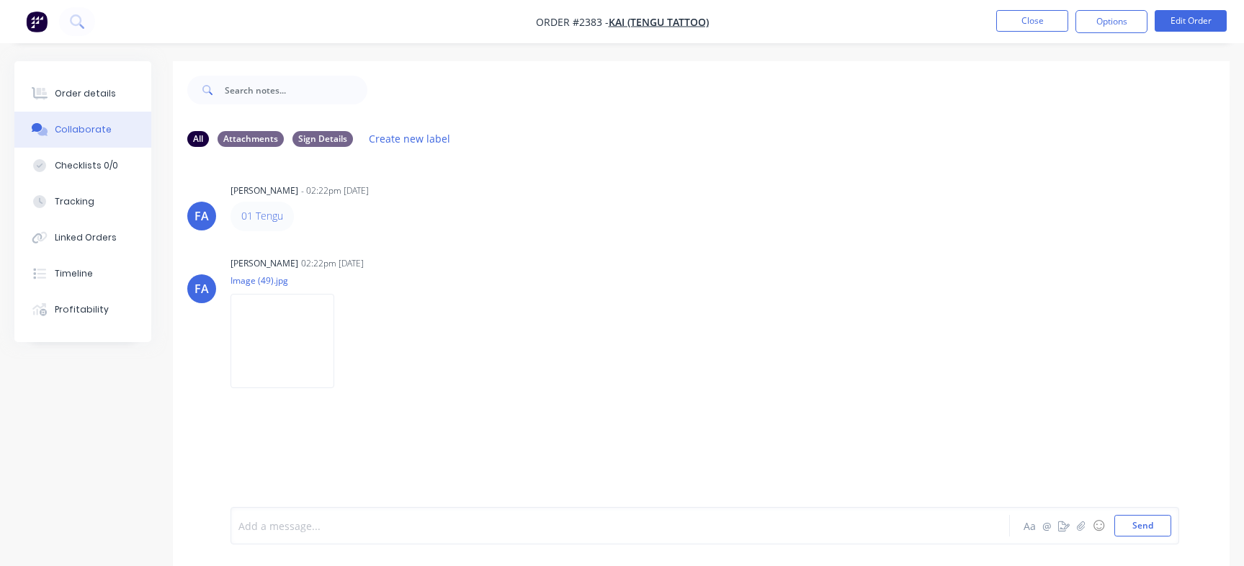 The height and width of the screenshot is (566, 1244). What do you see at coordinates (1112, 22) in the screenshot?
I see `button: Options` at bounding box center [1112, 22].